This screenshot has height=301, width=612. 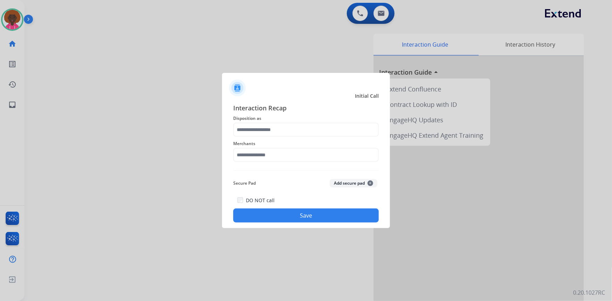 What do you see at coordinates (589, 293) in the screenshot?
I see `p: 0.20.1027RC` at bounding box center [589, 293].